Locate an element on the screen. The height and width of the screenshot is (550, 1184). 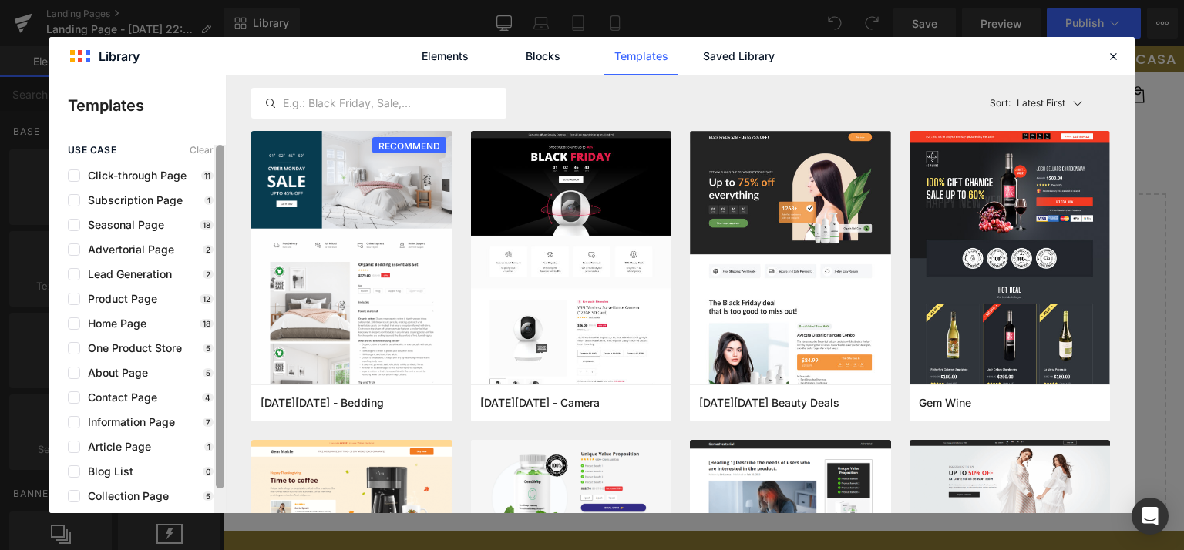
a: Contacto is located at coordinates (195, 49).